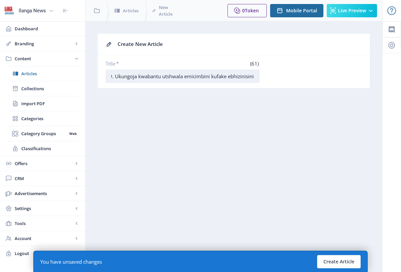 The width and height of the screenshot is (401, 272). What do you see at coordinates (339, 262) in the screenshot?
I see `button: Create Article` at bounding box center [339, 262].